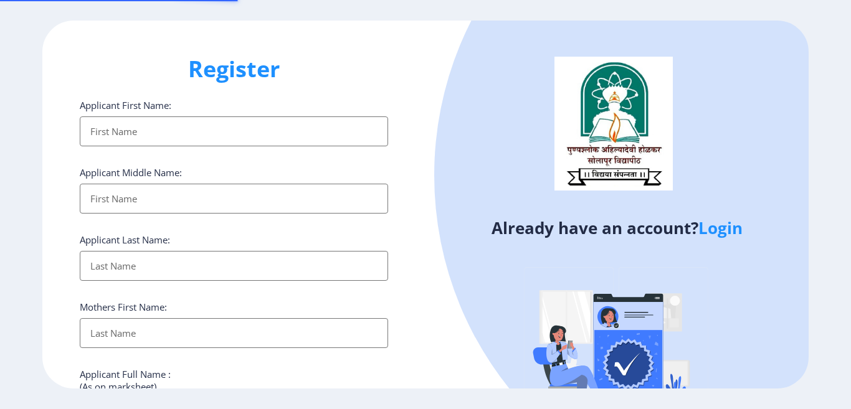  What do you see at coordinates (123, 307) in the screenshot?
I see `label: Mothers First Name:` at bounding box center [123, 307].